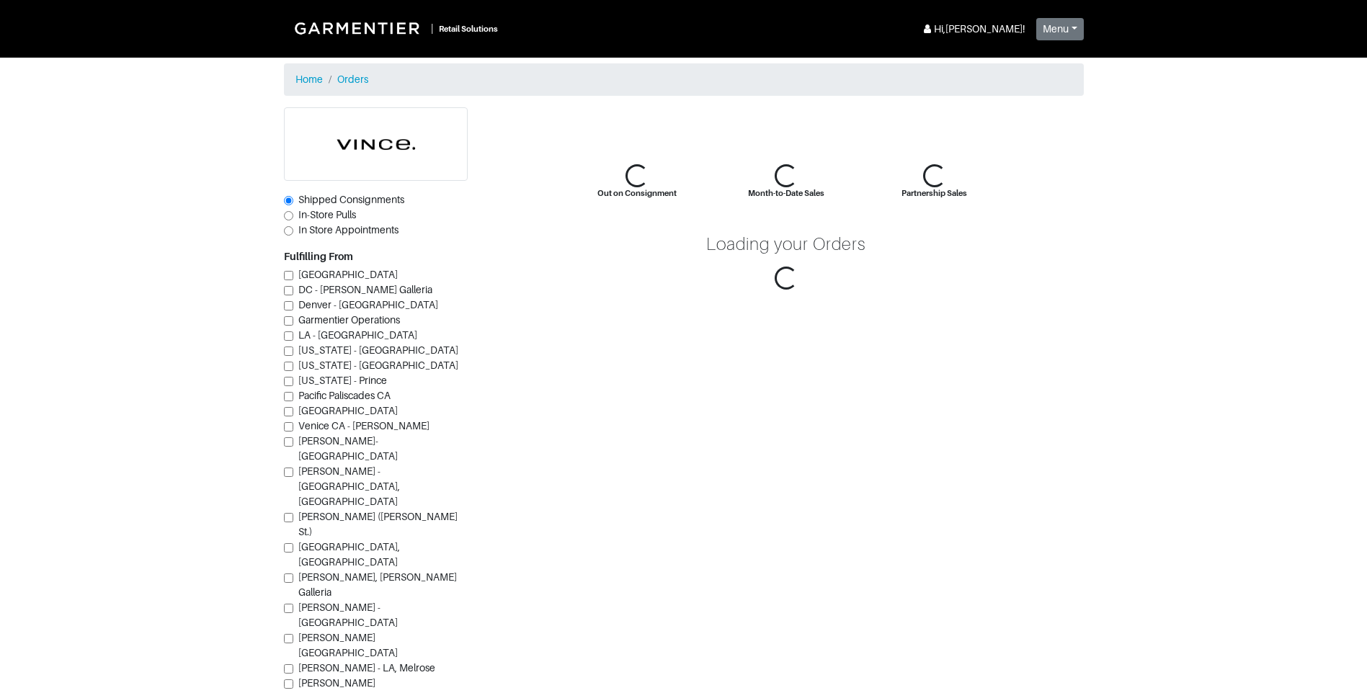 The image size is (1367, 693). What do you see at coordinates (359, 28) in the screenshot?
I see `img: Garmentier` at bounding box center [359, 28].